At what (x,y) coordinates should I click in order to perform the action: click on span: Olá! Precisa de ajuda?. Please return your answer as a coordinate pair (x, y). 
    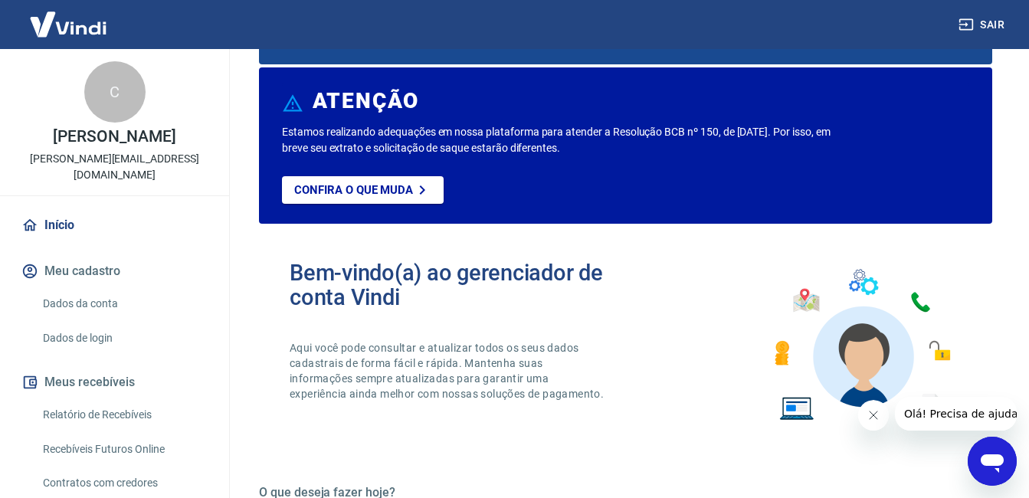
    Looking at the image, I should click on (69, 17).